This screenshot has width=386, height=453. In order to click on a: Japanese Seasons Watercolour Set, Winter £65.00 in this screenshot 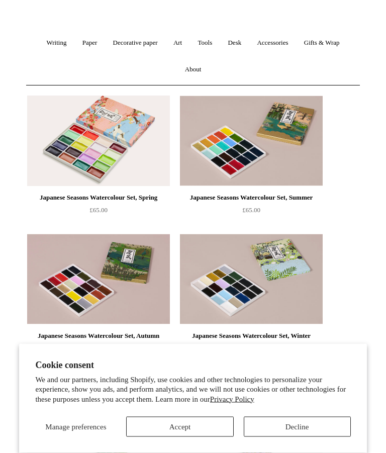, I will do `click(251, 351)`.